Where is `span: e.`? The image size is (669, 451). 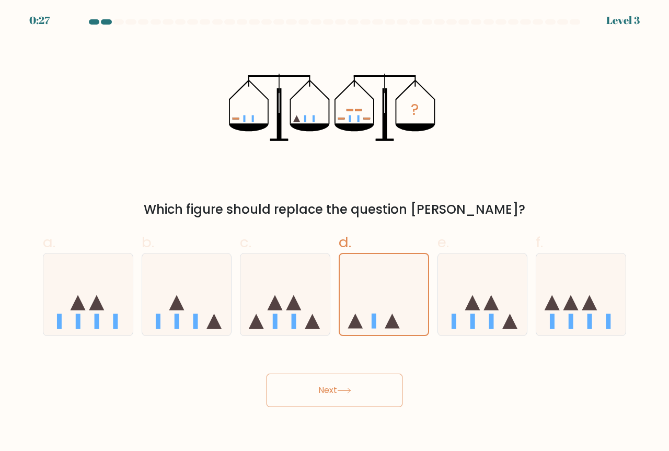 span: e. is located at coordinates (443, 242).